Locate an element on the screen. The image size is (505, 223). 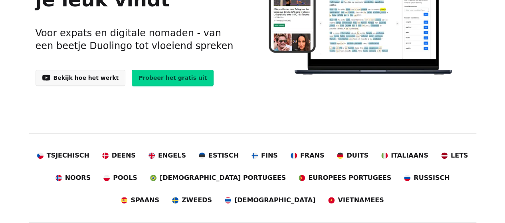
a: Vietnamees is located at coordinates (356, 200).